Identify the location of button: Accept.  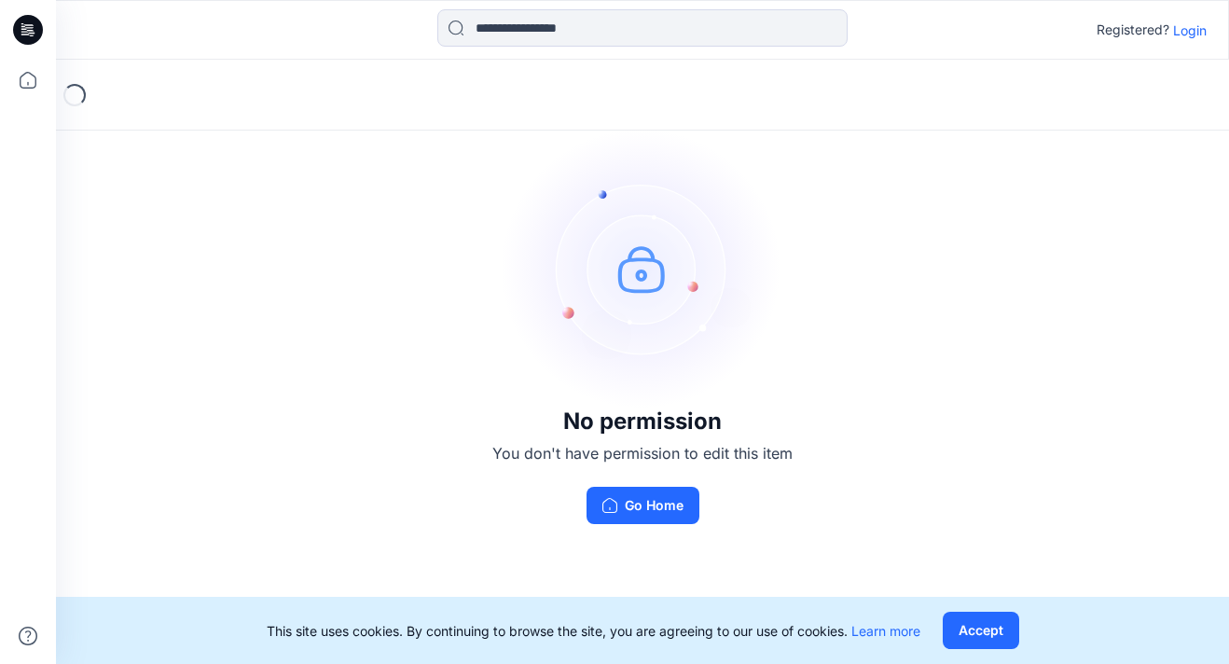
(981, 630).